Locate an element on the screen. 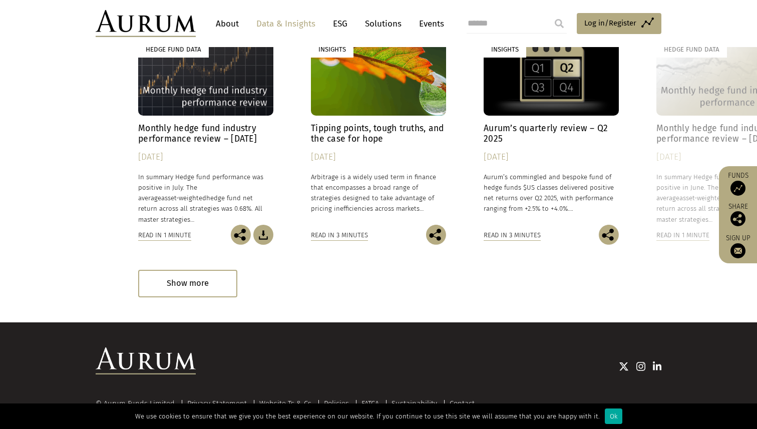  a: Website Ts & Cs is located at coordinates (285, 404).